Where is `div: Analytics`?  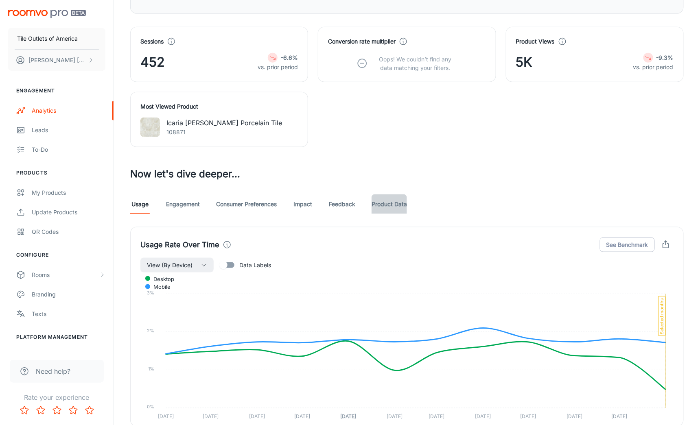
div: Analytics is located at coordinates (68, 111).